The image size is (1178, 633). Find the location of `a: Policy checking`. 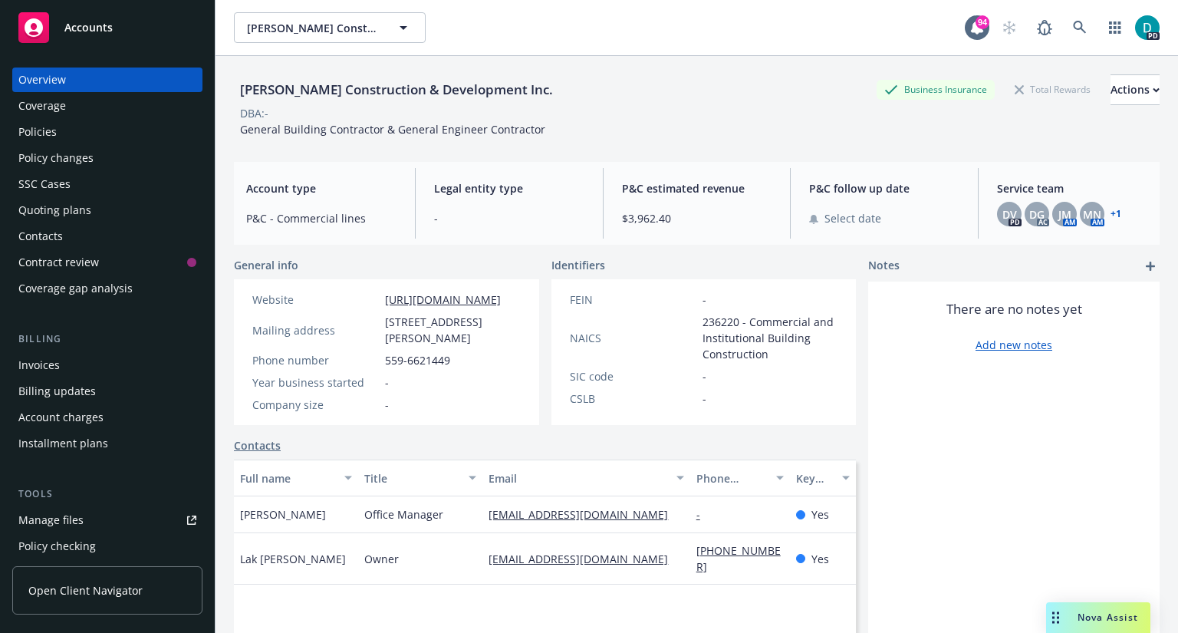

a: Policy checking is located at coordinates (107, 546).